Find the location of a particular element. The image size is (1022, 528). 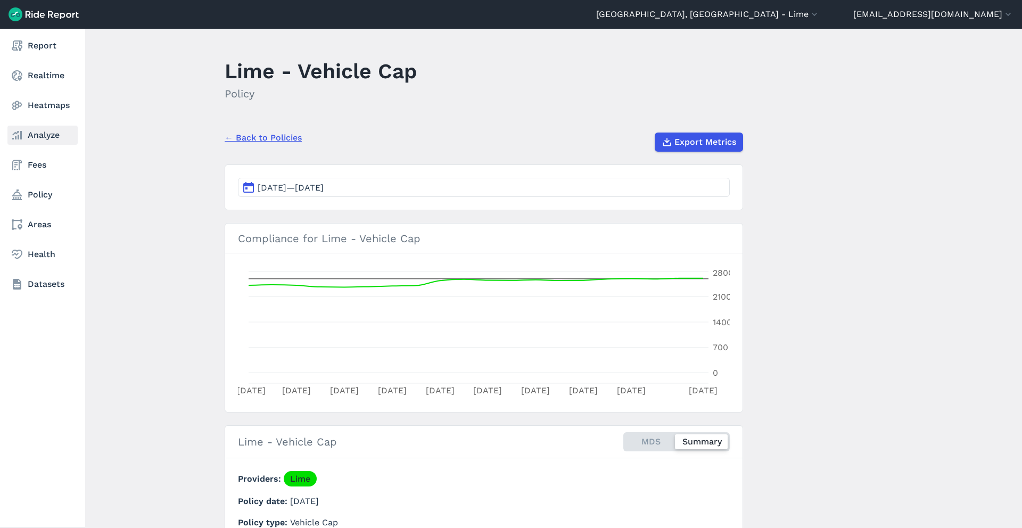

tspan: 700 is located at coordinates (720, 347).